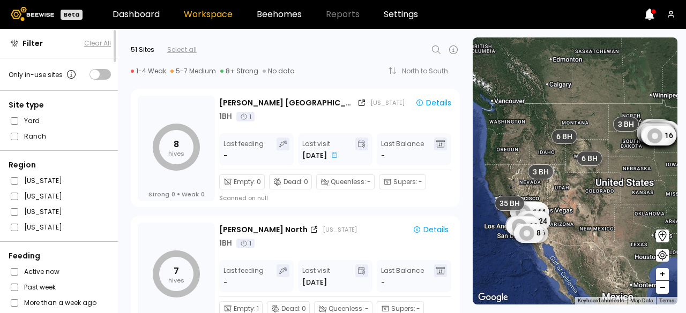 The width and height of the screenshot is (686, 313). What do you see at coordinates (321, 149) in the screenshot?
I see `div: Last visit` at bounding box center [321, 149].